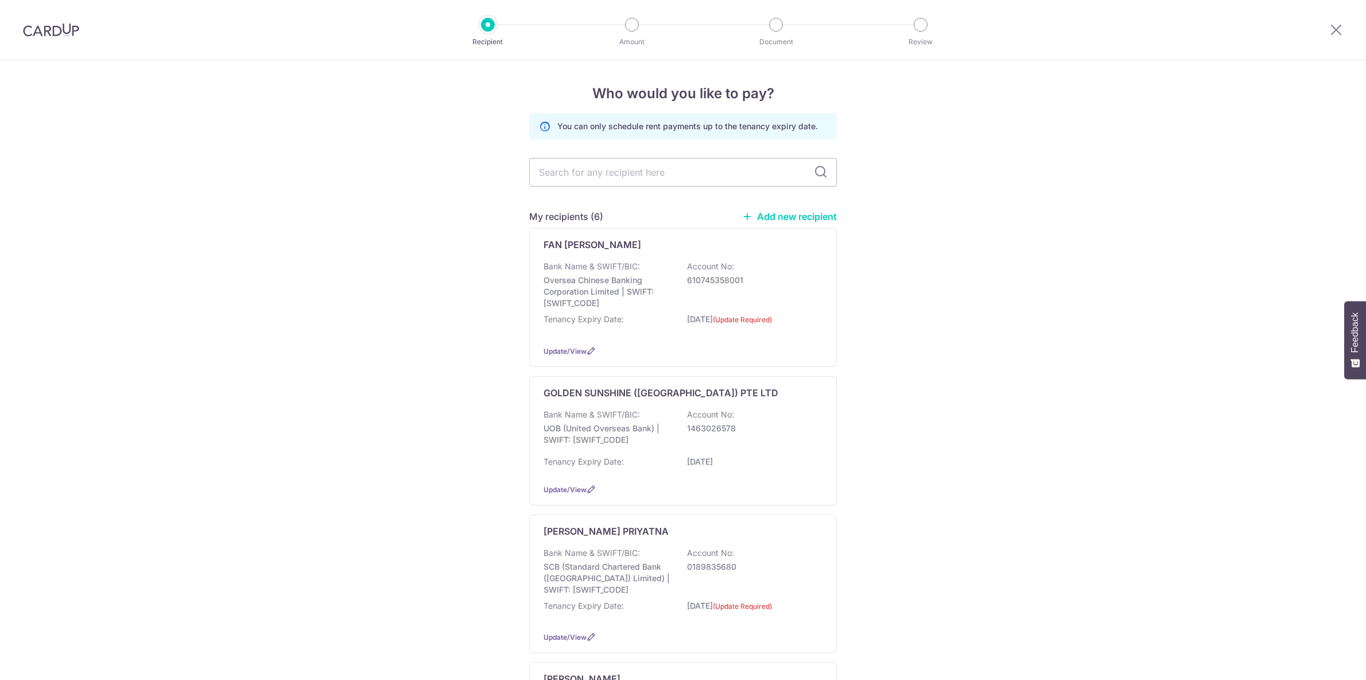  What do you see at coordinates (789, 216) in the screenshot?
I see `a: Add new recipient` at bounding box center [789, 216].